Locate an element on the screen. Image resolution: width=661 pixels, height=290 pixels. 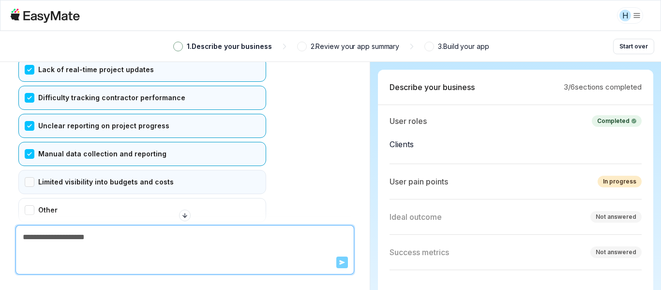
p: 3 / 6 sections completed is located at coordinates (602, 87).